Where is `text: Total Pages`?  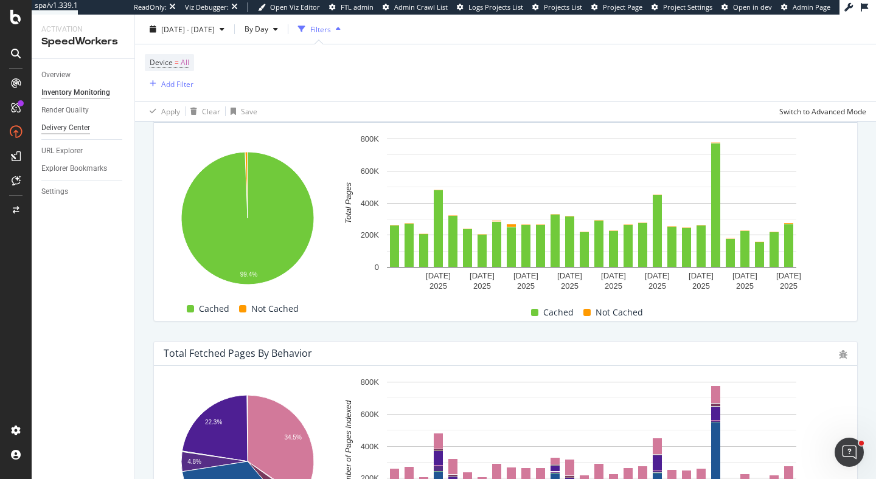
text: Total Pages is located at coordinates (348, 202).